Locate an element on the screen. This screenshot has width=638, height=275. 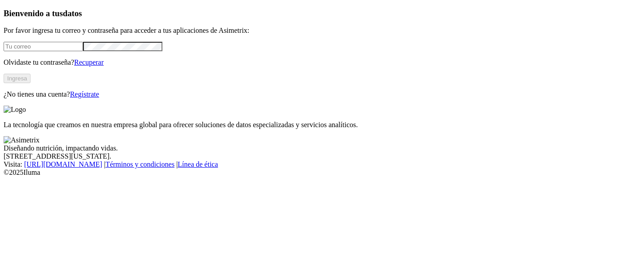
div: Diseñando nutrición, impactando vidas. is located at coordinates (319, 148).